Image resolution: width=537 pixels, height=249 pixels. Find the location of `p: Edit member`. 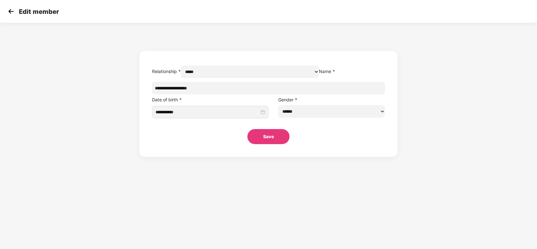

p: Edit member is located at coordinates (39, 12).